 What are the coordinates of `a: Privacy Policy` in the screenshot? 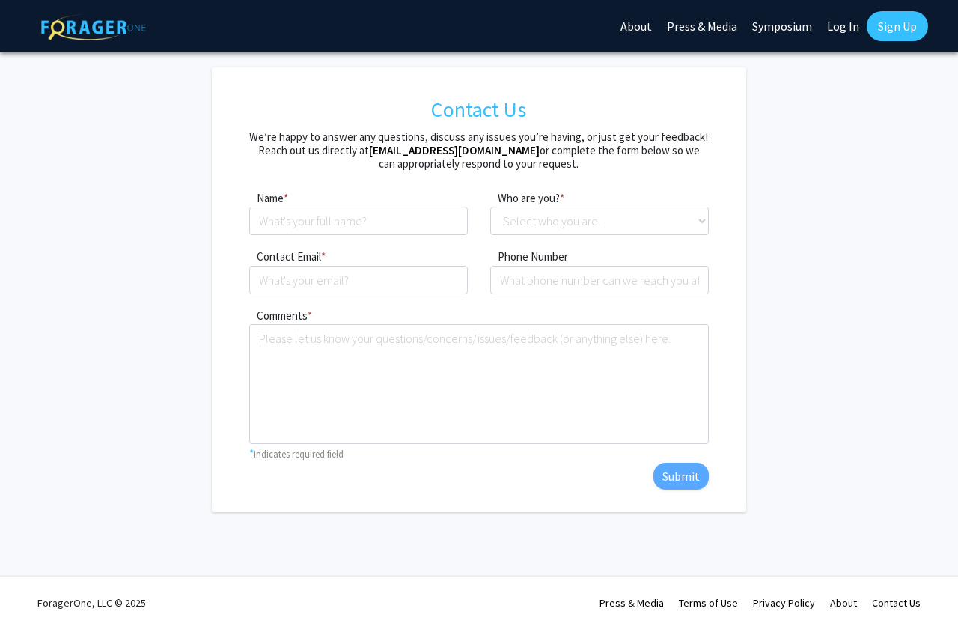 It's located at (784, 603).